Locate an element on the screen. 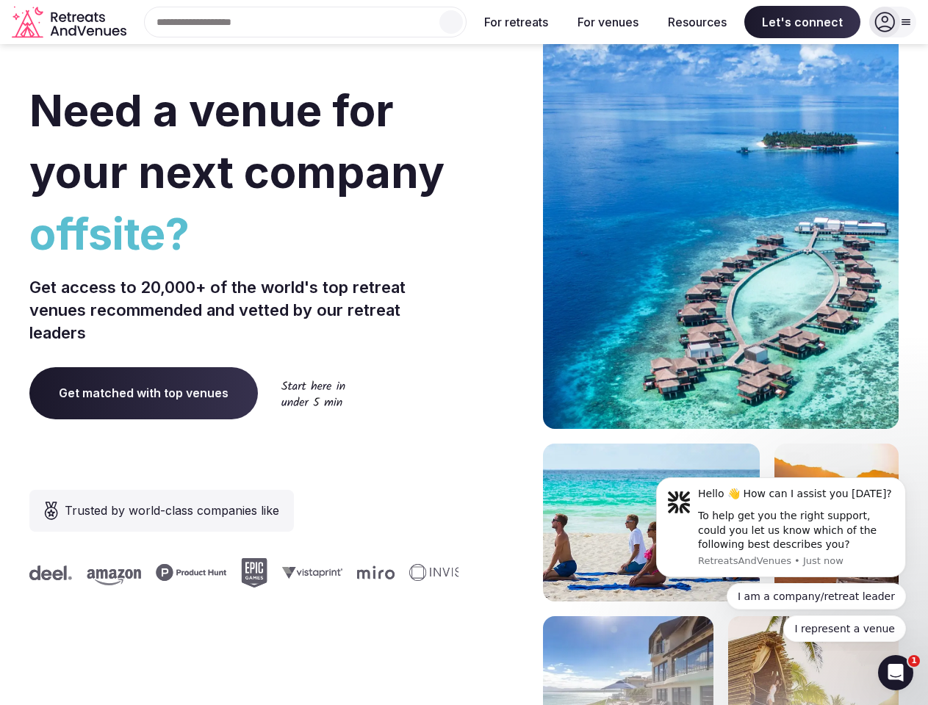  button: For venues is located at coordinates (607, 22).